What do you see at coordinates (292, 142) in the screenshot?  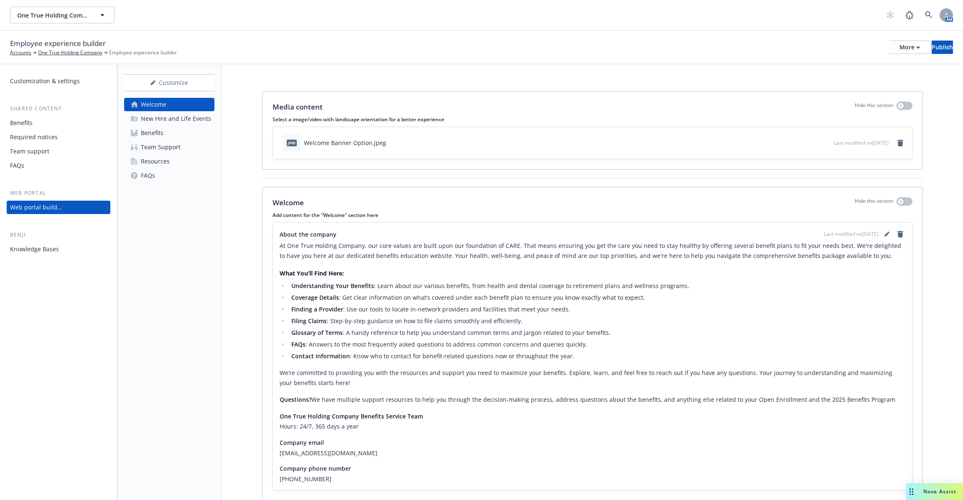 I see `span: jpeg` at bounding box center [292, 142].